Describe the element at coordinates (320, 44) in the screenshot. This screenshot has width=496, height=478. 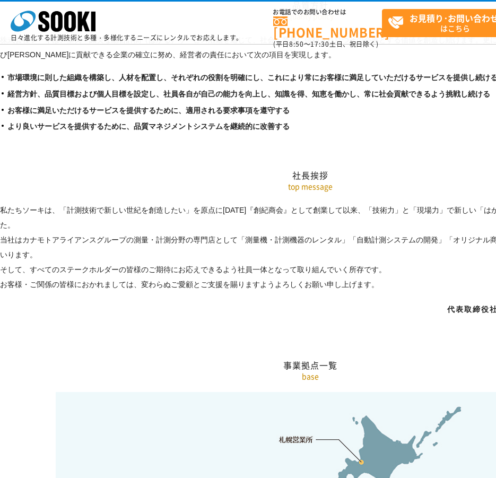
I see `span: 17:30` at that location.